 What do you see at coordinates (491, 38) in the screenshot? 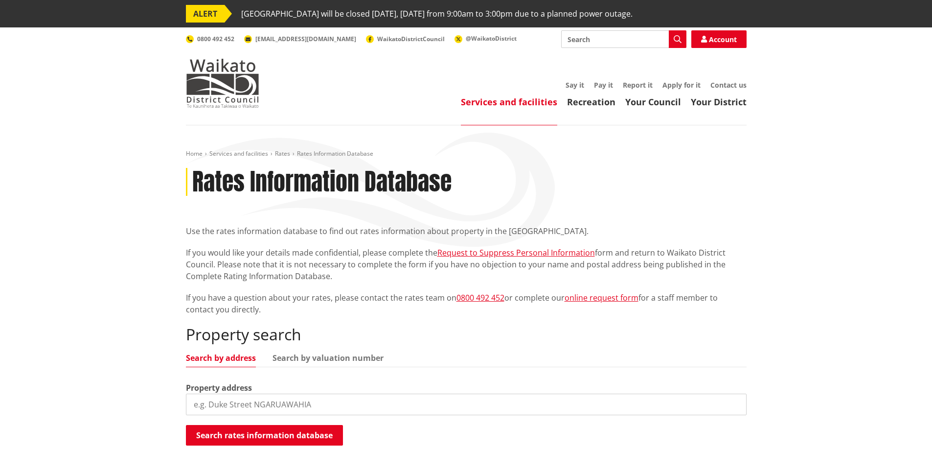
I see `span: @WaikatoDistrict` at bounding box center [491, 38].